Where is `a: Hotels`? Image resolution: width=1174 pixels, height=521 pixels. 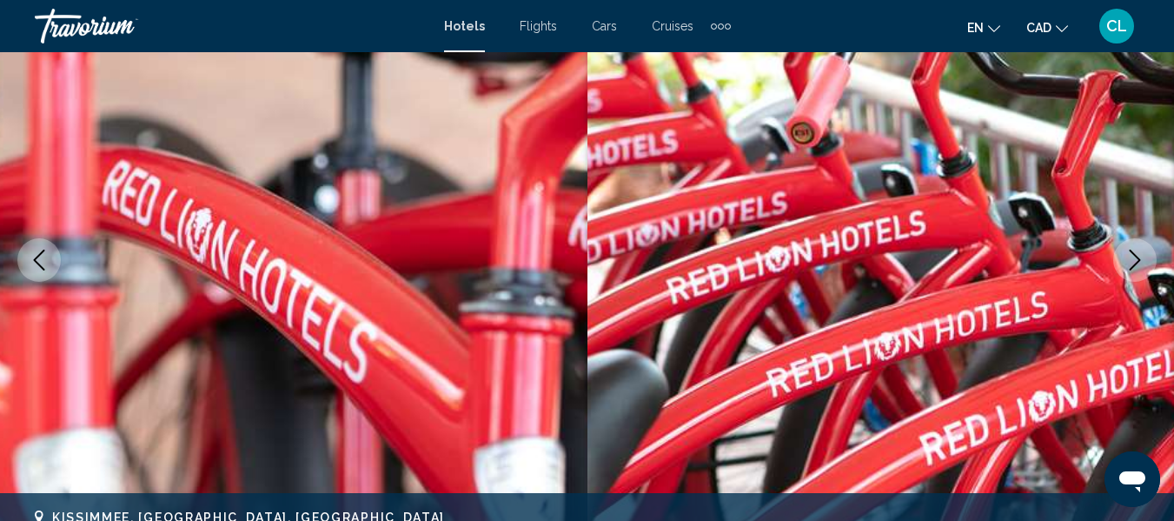
a: Hotels is located at coordinates (464, 26).